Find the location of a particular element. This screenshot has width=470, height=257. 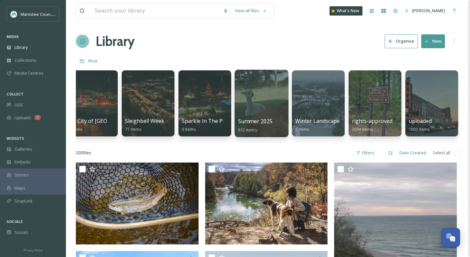

span: Maps is located at coordinates (20, 188).